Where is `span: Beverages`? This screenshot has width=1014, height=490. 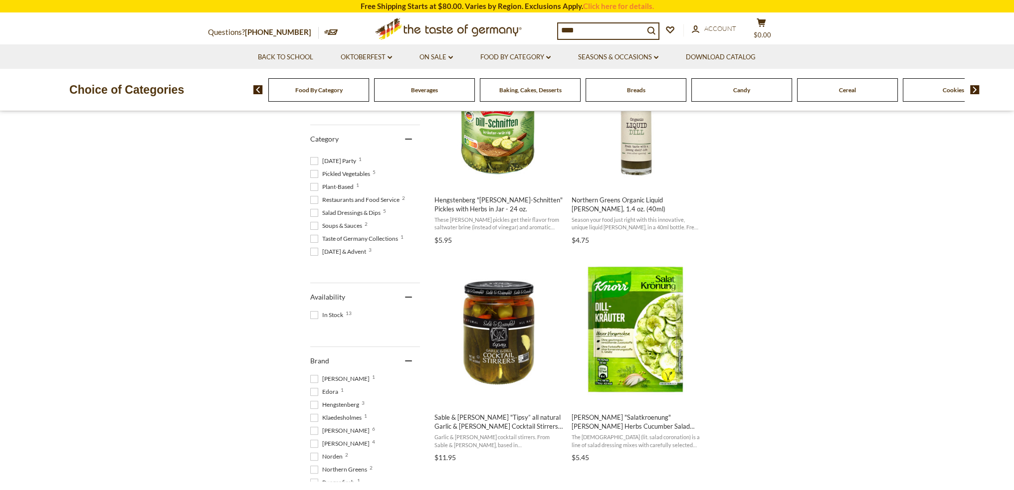 span: Beverages is located at coordinates (424, 90).